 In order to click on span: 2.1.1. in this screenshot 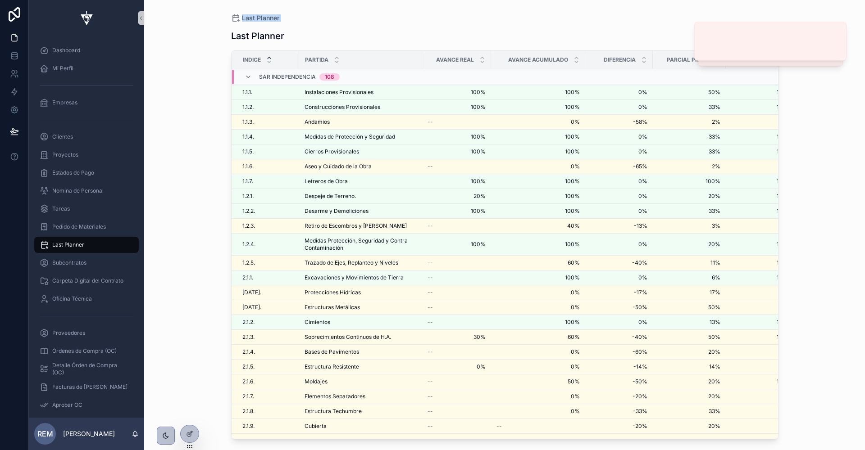, I will do `click(248, 278)`.